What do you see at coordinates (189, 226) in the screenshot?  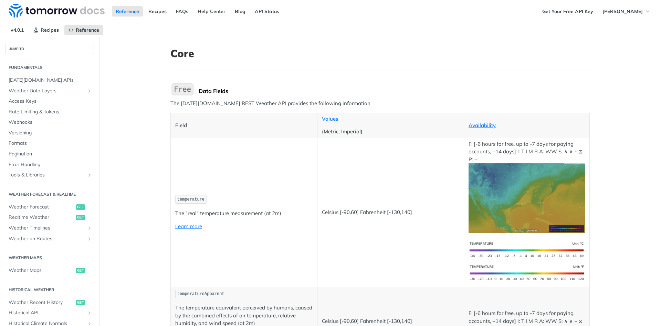 I see `a: Learn more` at bounding box center [189, 226].